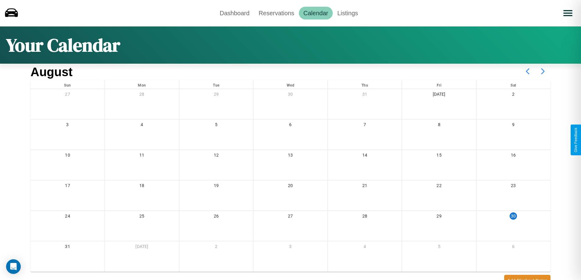  I want to click on div: 16, so click(513, 156).